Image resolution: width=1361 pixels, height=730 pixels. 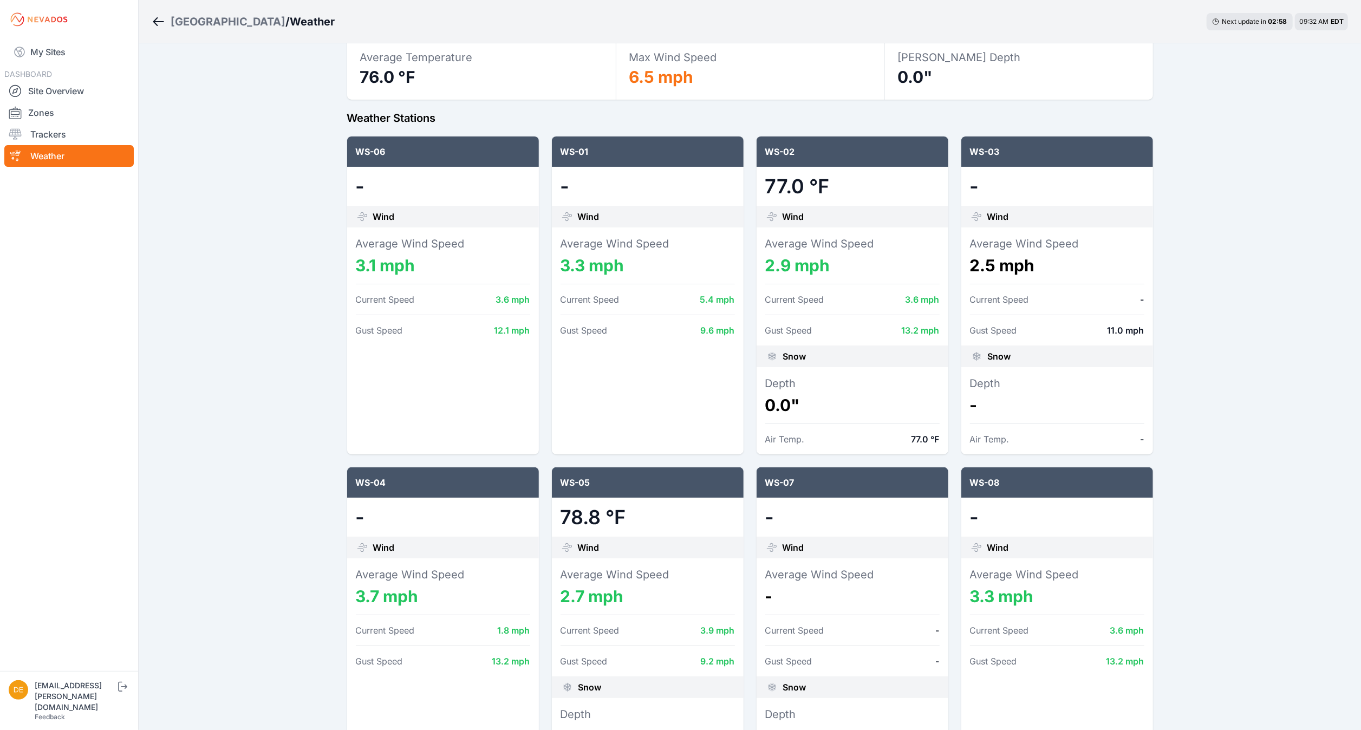 What do you see at coordinates (39, 20) in the screenshot?
I see `img: Nevados` at bounding box center [39, 20].